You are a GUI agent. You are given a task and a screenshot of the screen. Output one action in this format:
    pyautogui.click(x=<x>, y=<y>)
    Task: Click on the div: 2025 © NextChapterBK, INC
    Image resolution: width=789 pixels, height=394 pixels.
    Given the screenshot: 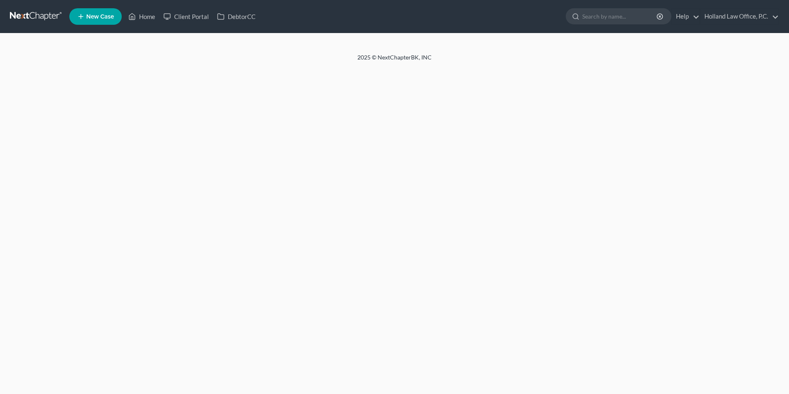 What is the action you would take?
    pyautogui.click(x=395, y=61)
    